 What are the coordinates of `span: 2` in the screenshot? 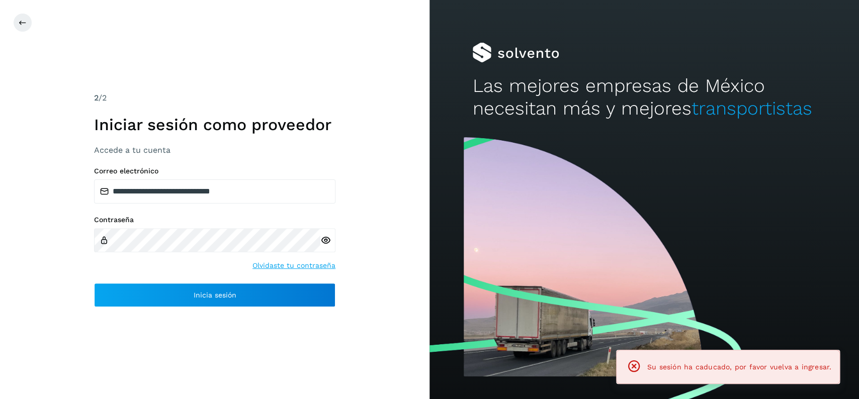 It's located at (96, 98).